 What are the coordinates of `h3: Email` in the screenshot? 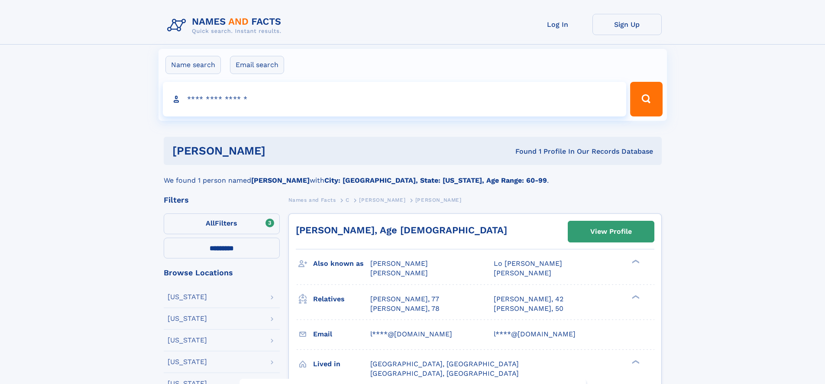 It's located at (342, 334).